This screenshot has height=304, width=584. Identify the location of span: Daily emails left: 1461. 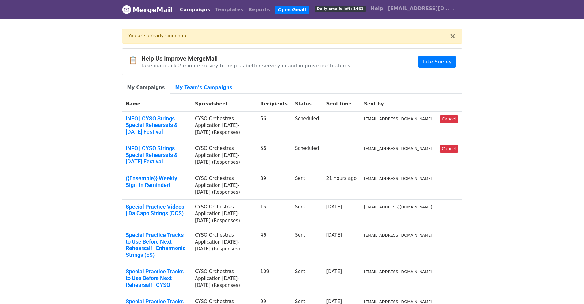
(340, 9).